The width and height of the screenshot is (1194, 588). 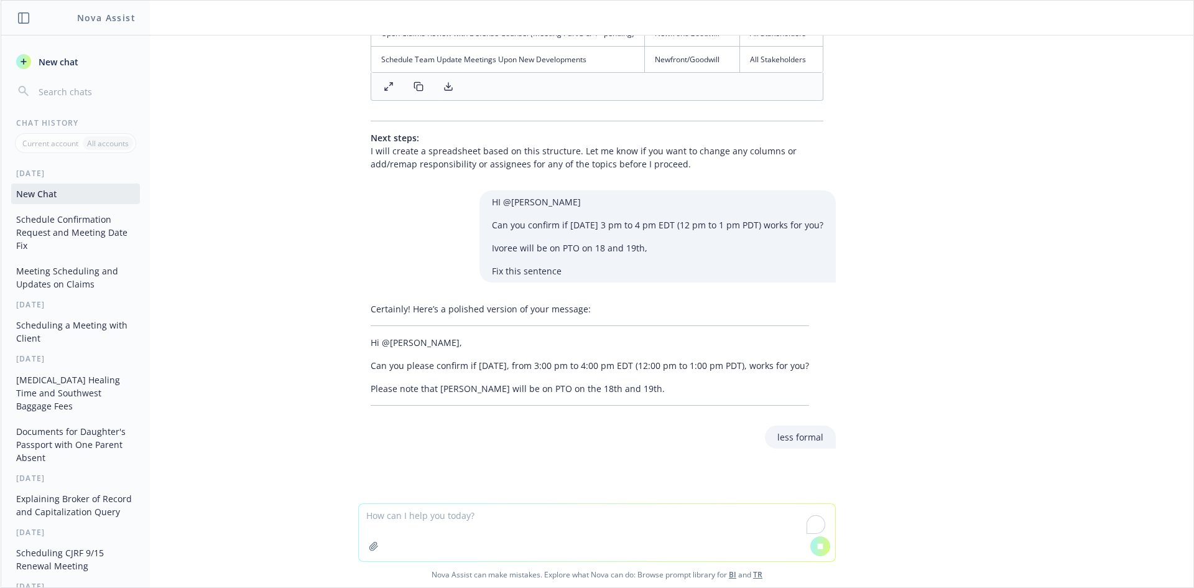 What do you see at coordinates (75, 62) in the screenshot?
I see `button: New chat` at bounding box center [75, 62].